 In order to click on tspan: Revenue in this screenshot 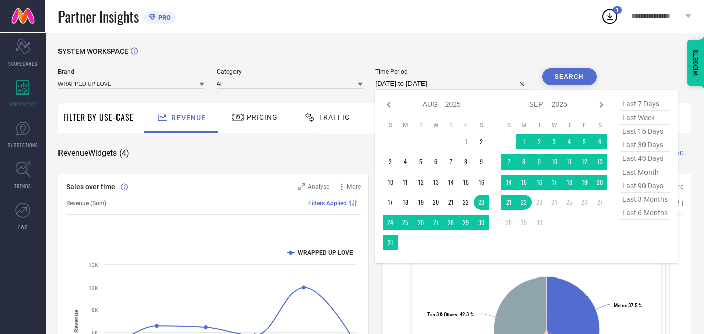, I will do `click(76, 320)`.